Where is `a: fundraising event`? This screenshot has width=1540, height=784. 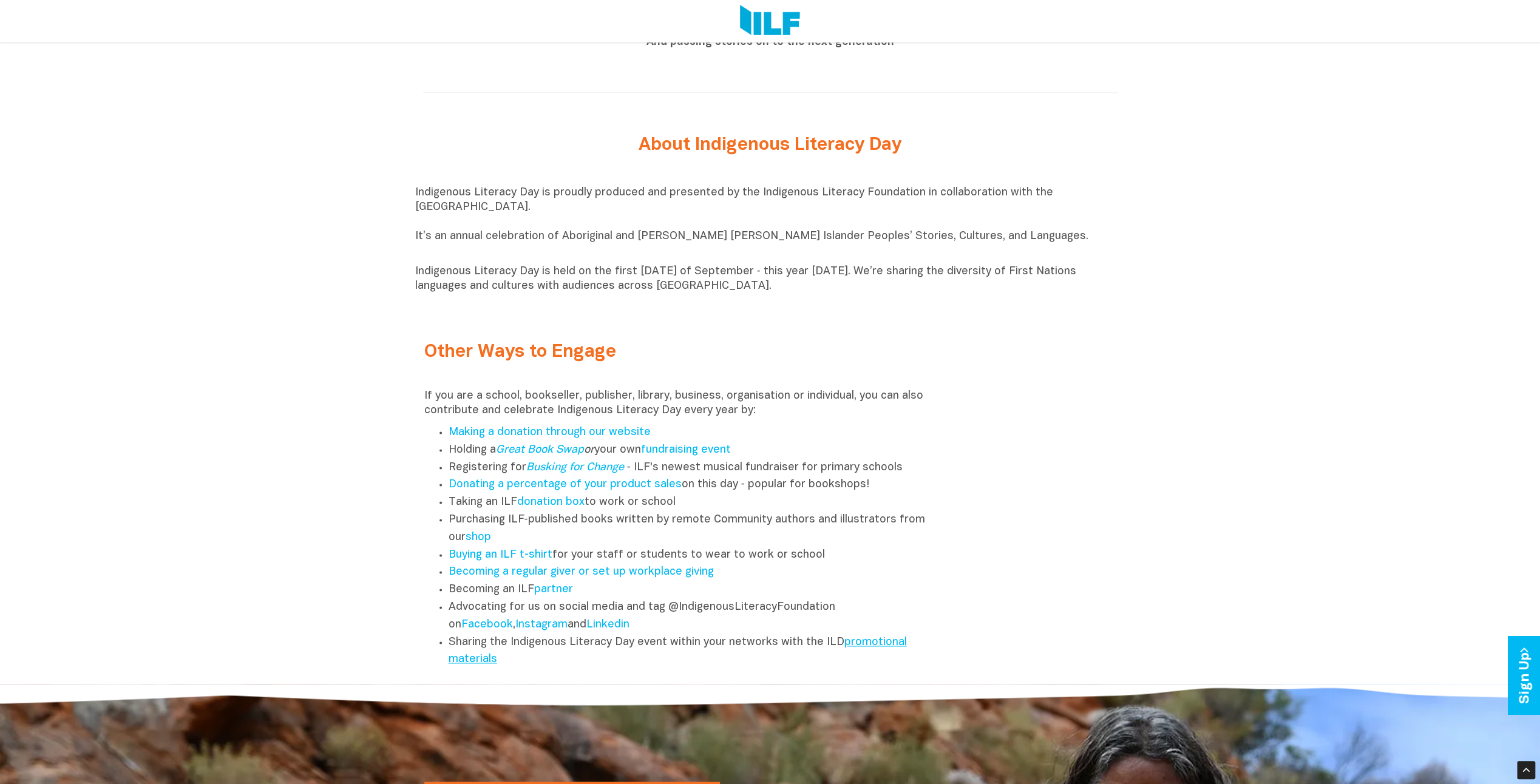 a: fundraising event is located at coordinates (686, 449).